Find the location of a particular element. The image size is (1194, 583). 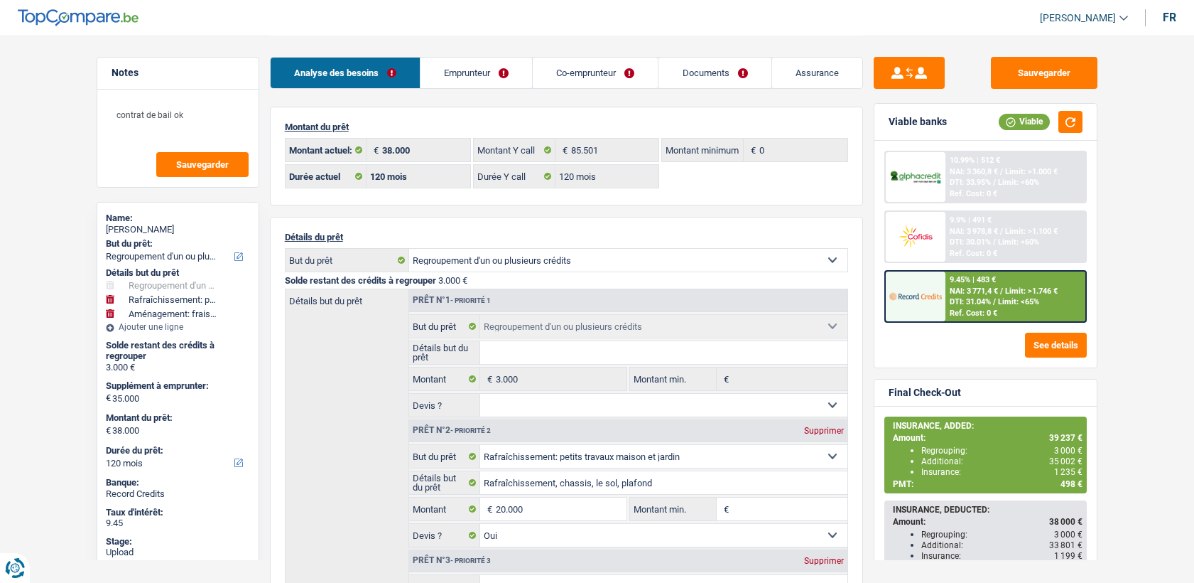

div: Viable banks is located at coordinates (918, 121).